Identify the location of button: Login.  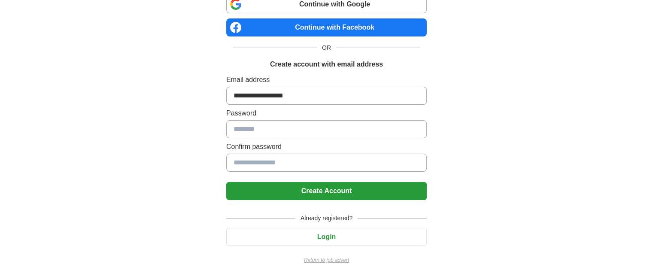
(326, 237).